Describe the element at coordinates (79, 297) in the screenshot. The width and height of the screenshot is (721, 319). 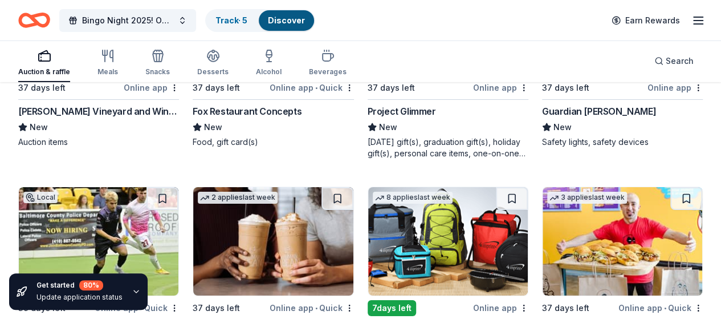
I see `div: Update application status` at that location.